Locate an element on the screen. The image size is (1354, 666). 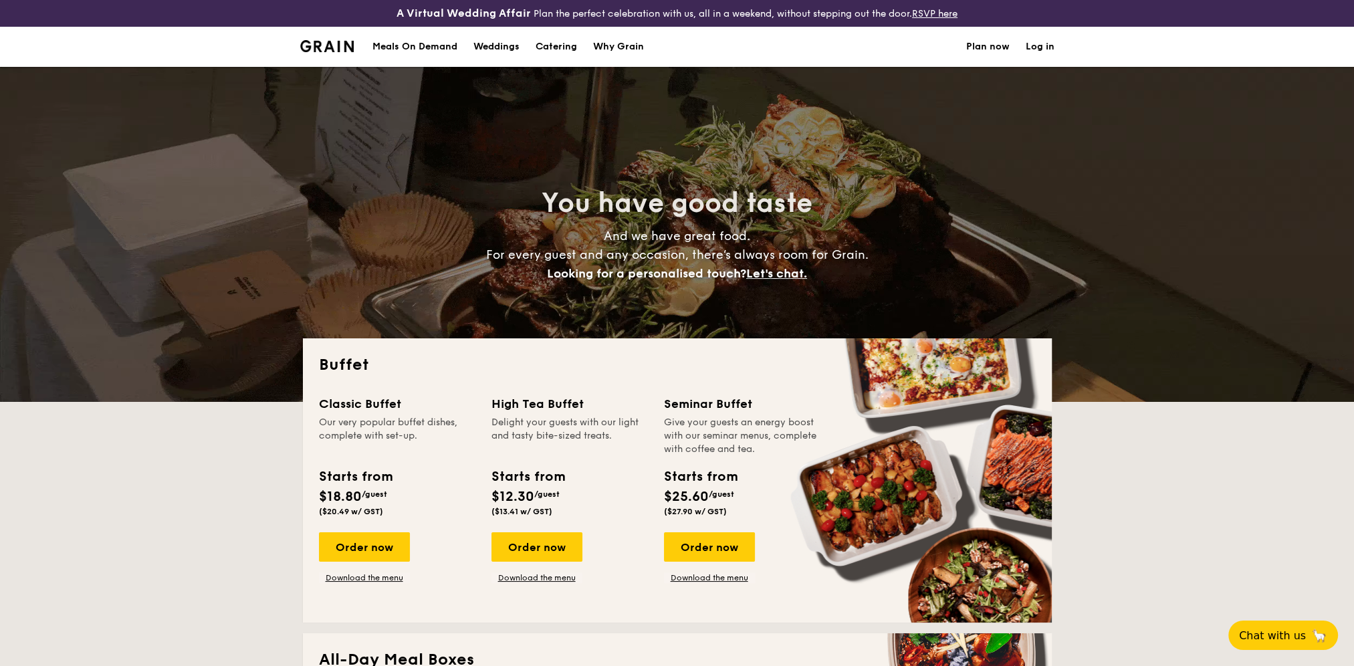
div: Delight your guests with our light and tasty bite-sized treats. is located at coordinates (570, 436).